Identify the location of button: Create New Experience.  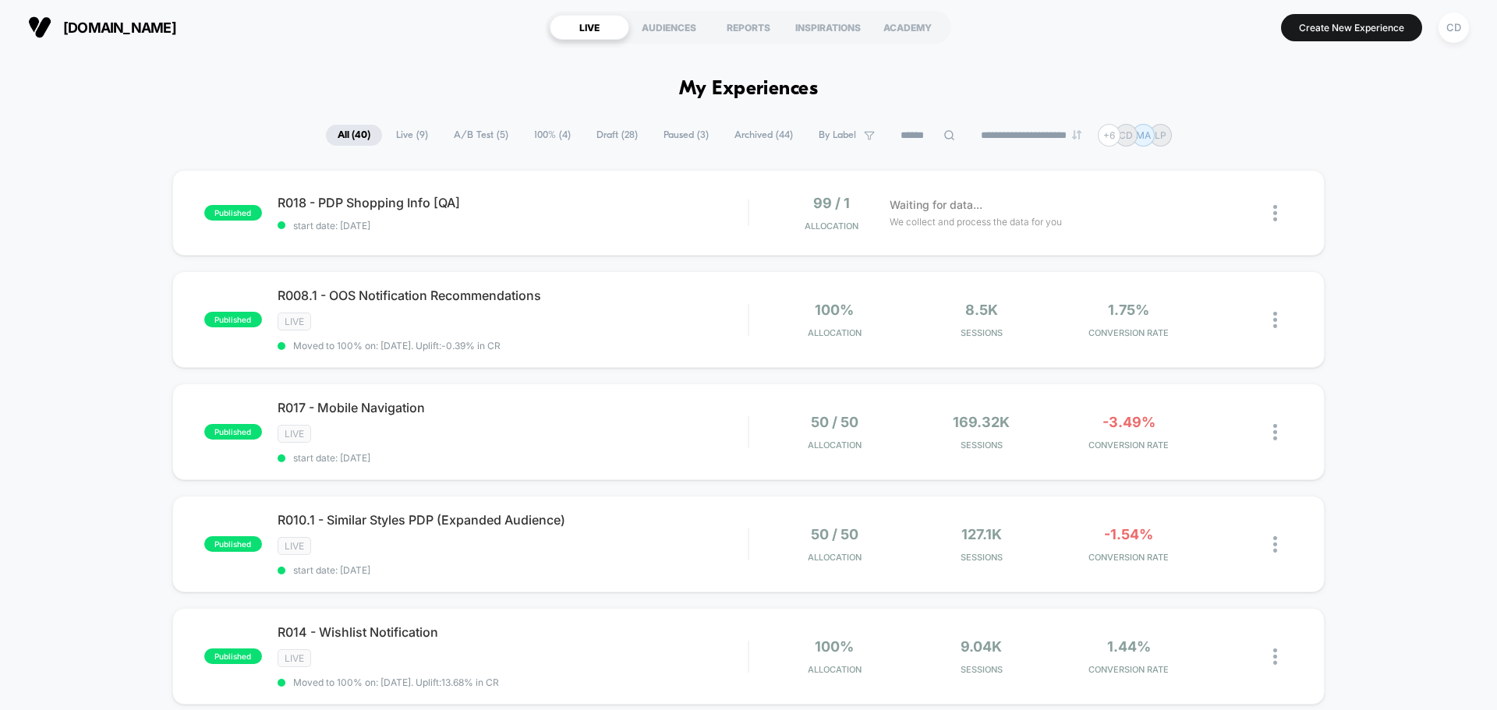
(1351, 27).